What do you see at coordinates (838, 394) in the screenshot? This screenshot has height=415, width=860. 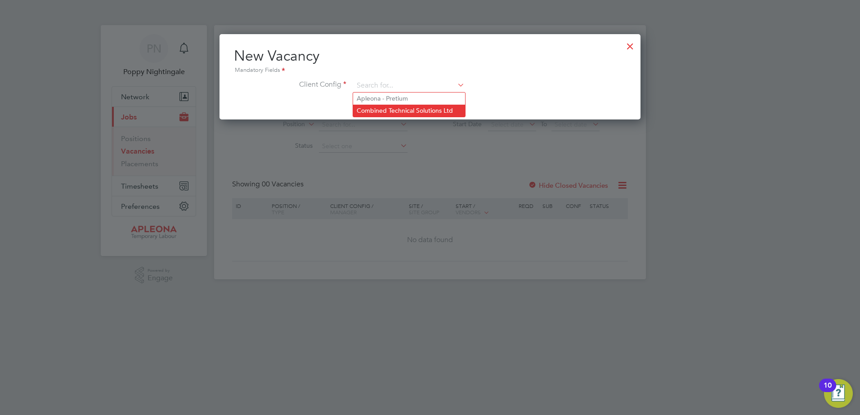 I see `button: Open Resource Center, 10 new notifications` at bounding box center [838, 394].